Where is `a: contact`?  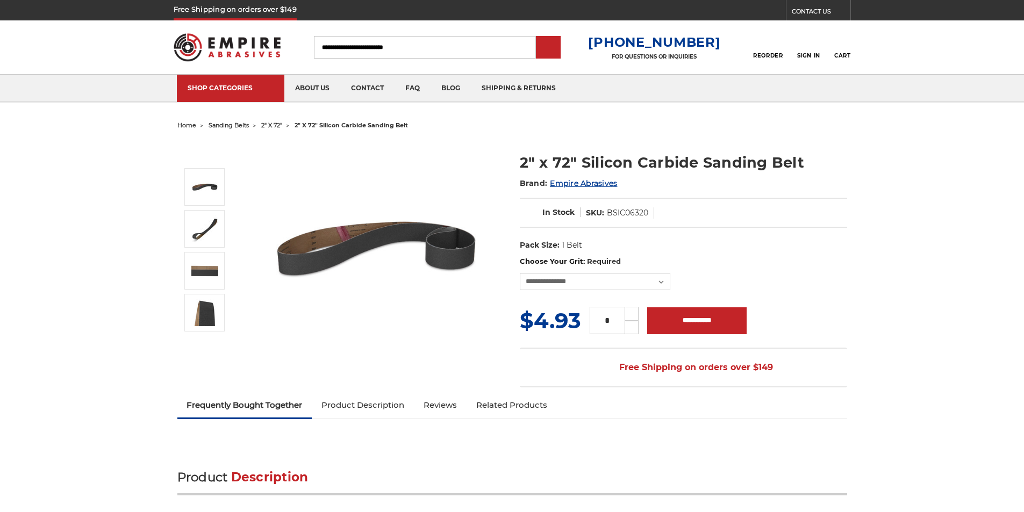
a: contact is located at coordinates (367, 88).